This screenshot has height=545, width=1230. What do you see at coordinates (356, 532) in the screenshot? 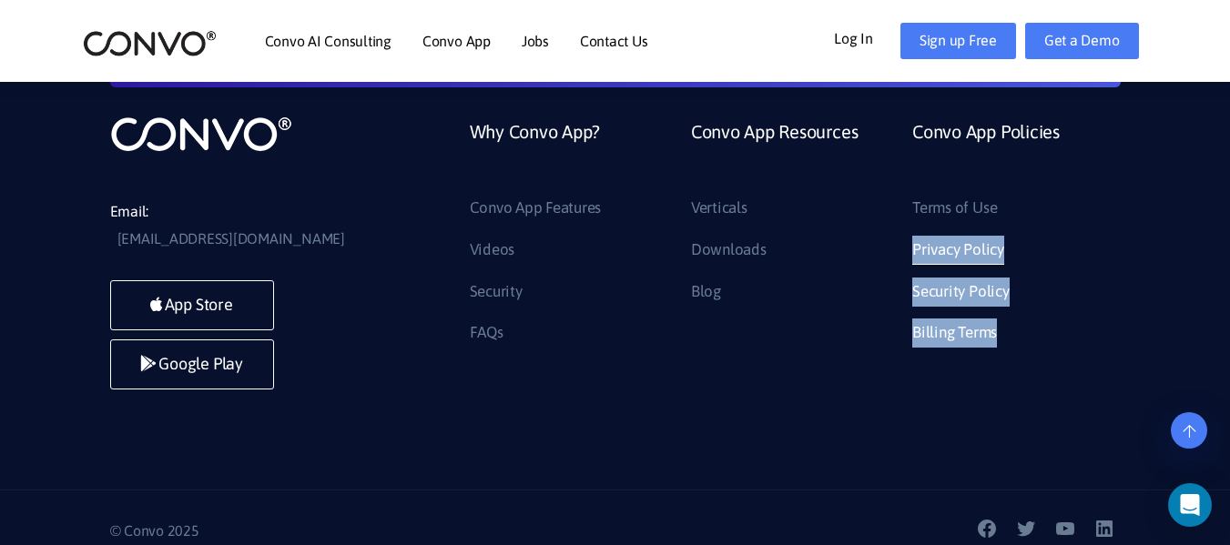
I see `p: © Convo 2025` at bounding box center [356, 532].